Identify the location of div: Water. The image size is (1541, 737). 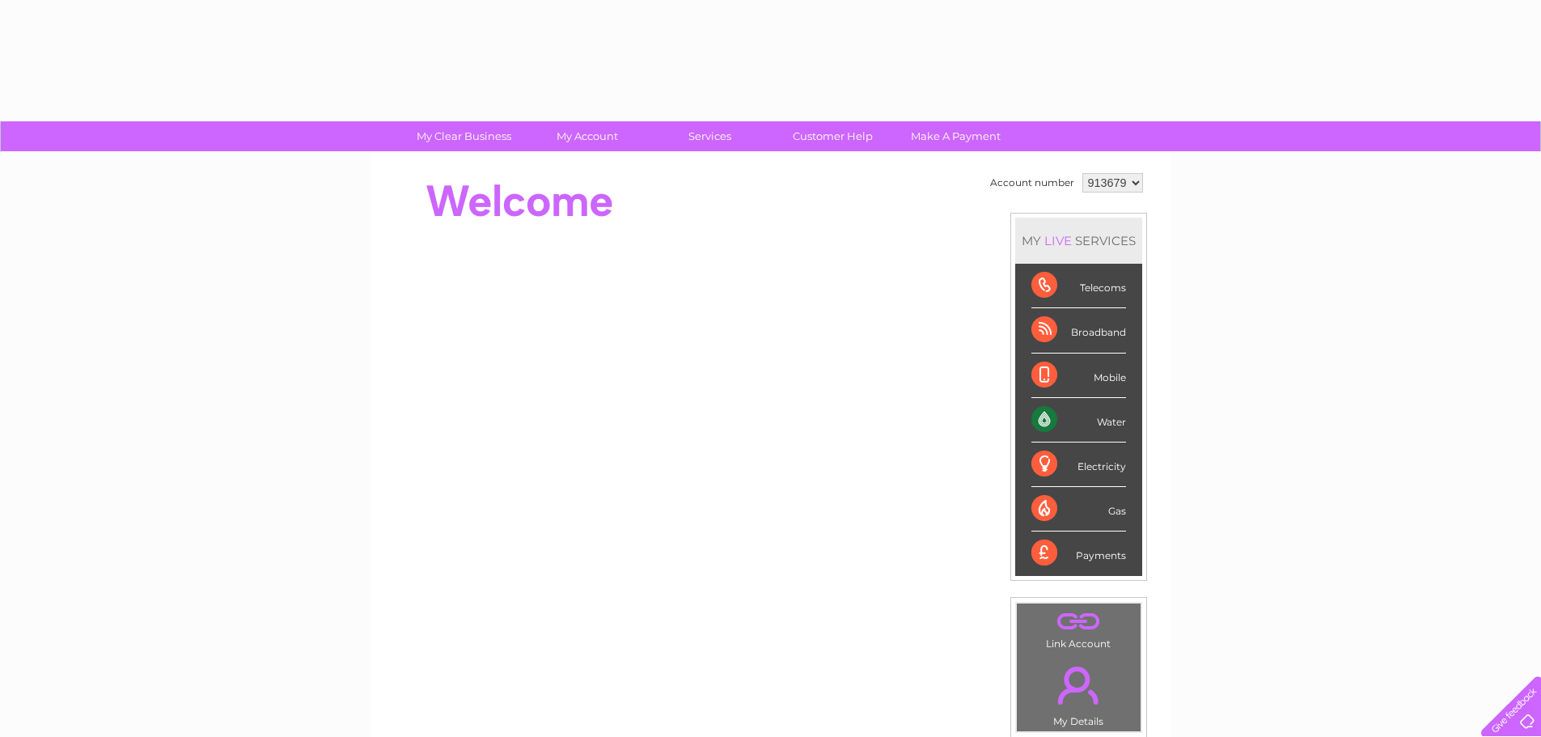
(1078, 420).